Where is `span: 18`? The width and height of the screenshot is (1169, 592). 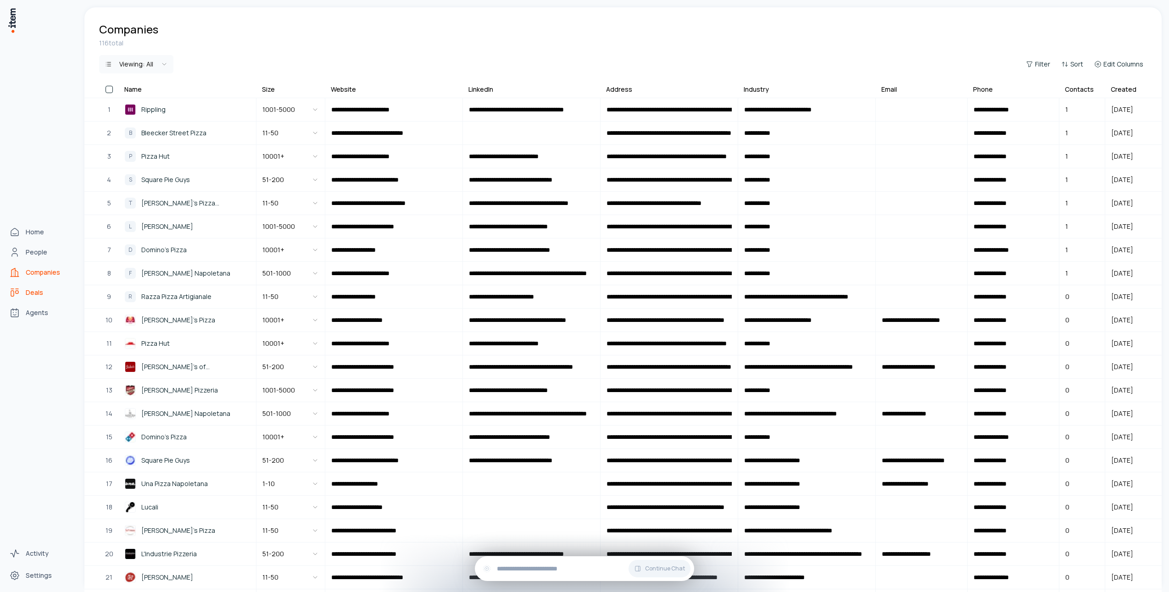 span: 18 is located at coordinates (109, 507).